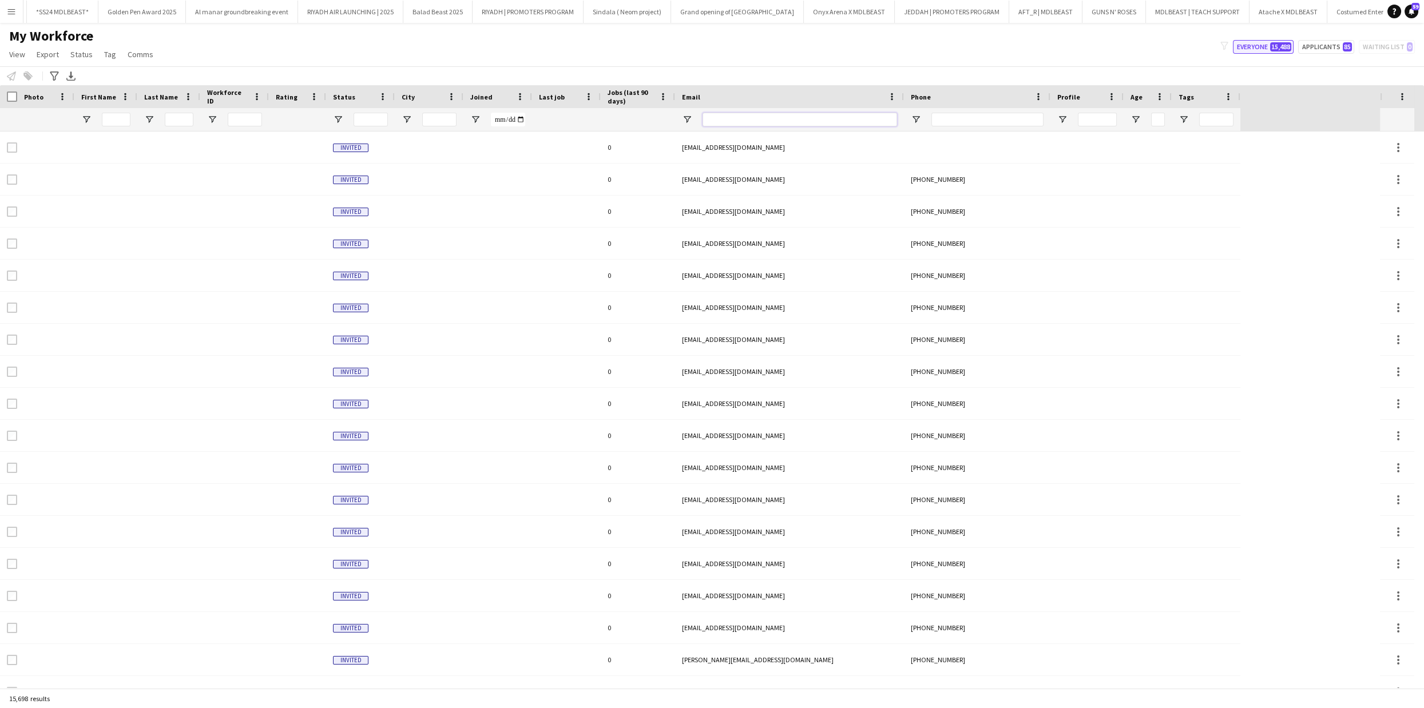  I want to click on button: Everyone15,488, so click(1263, 47).